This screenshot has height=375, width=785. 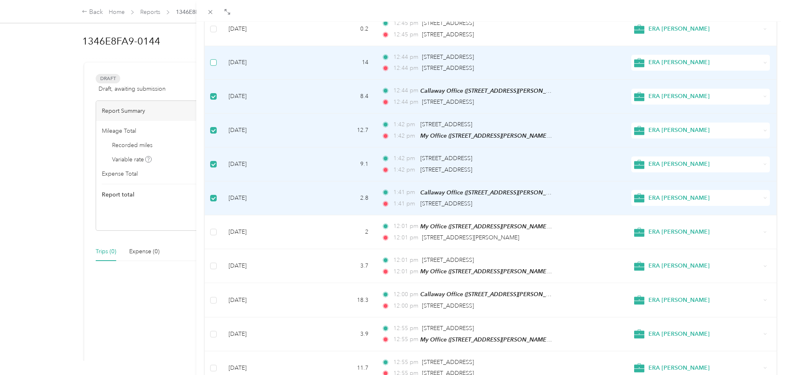 I want to click on td: 9.1, so click(x=339, y=164).